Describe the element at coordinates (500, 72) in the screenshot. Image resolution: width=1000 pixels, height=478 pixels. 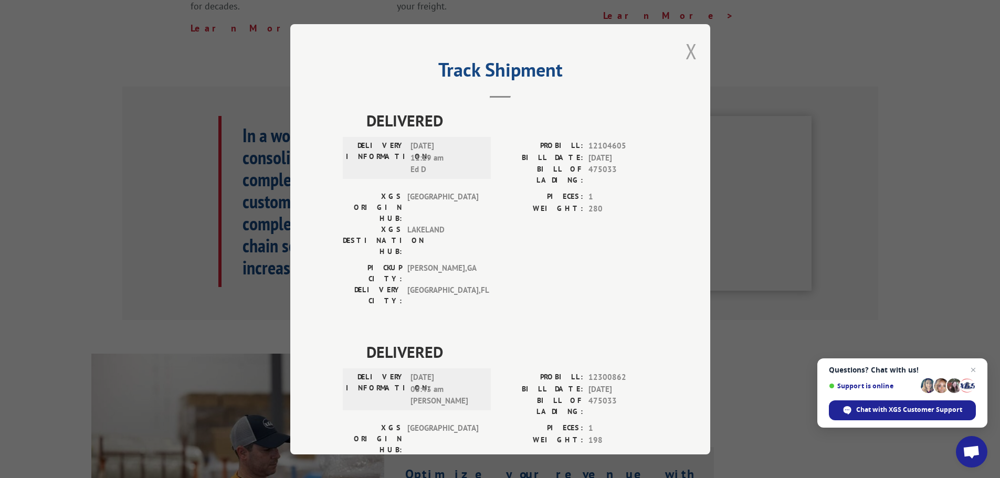
I see `h2: Track Shipment` at that location.